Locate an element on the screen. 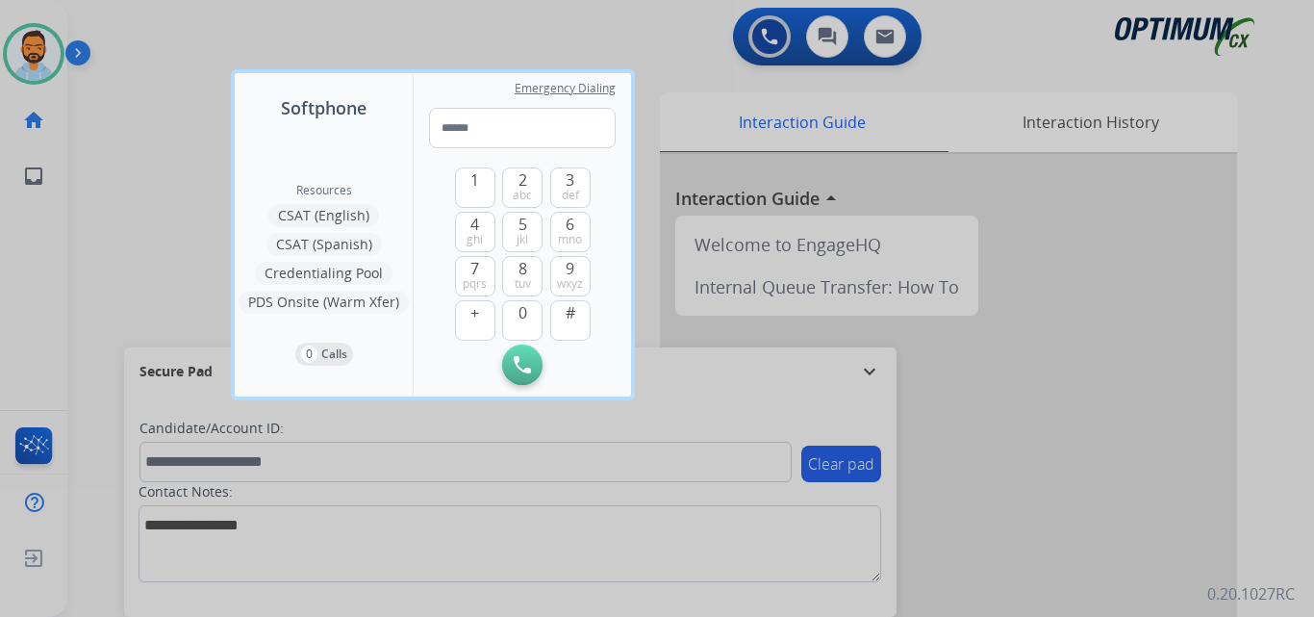  span: Softphone is located at coordinates (323, 108).